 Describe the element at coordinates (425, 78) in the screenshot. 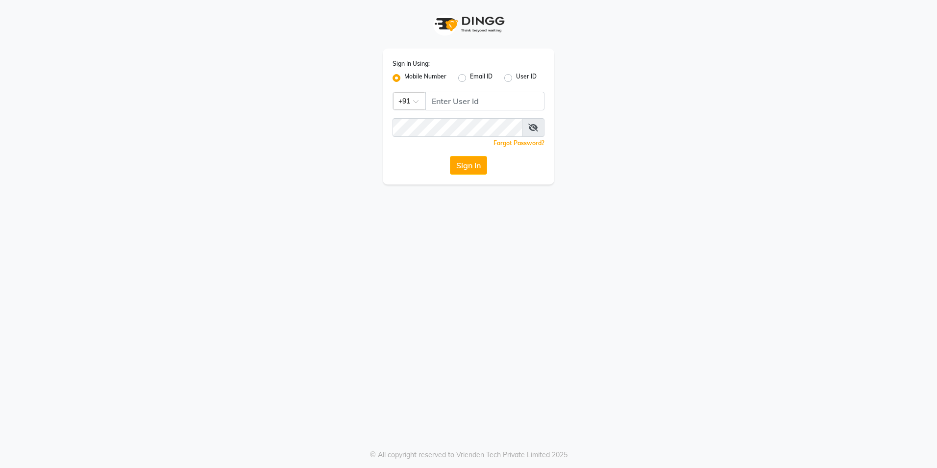

I see `label: Mobile Number` at that location.